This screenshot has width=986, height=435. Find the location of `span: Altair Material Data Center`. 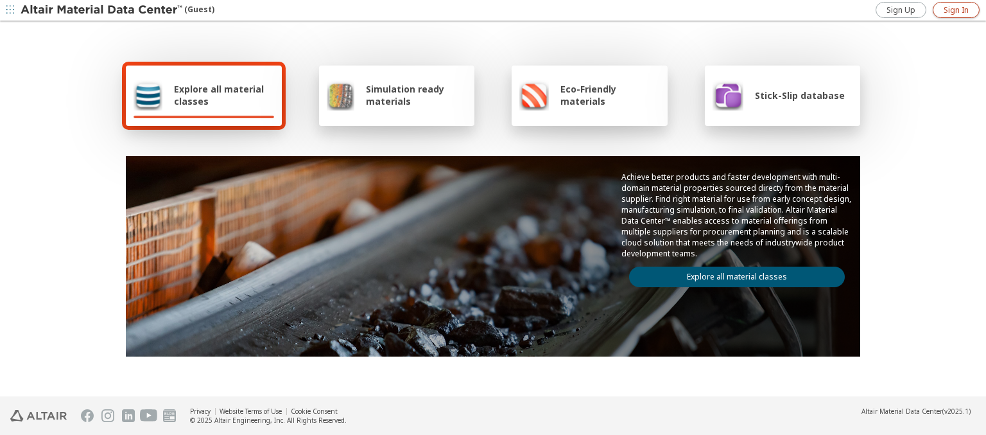

span: Altair Material Data Center is located at coordinates (902, 411).